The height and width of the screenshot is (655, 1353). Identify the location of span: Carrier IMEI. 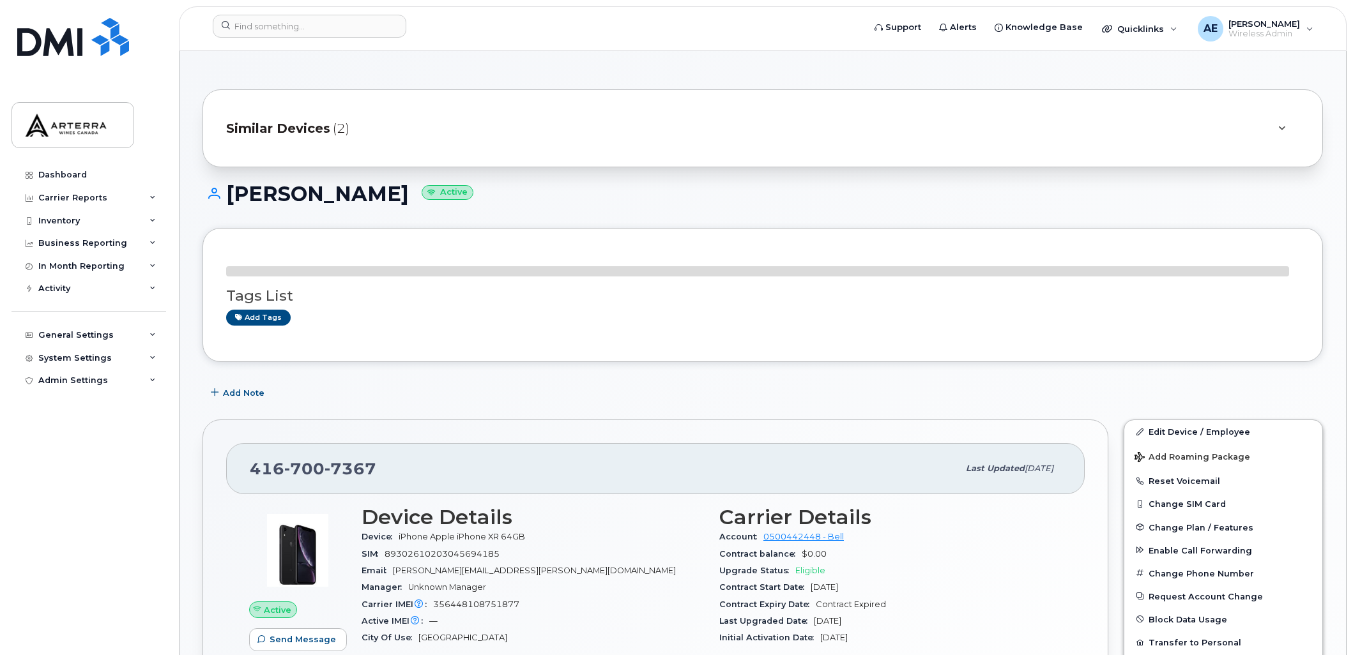
(397, 604).